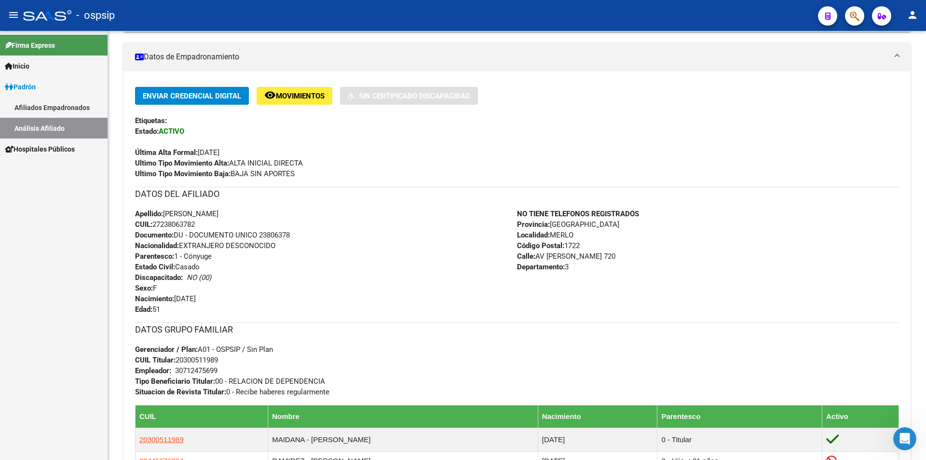  What do you see at coordinates (740, 439) in the screenshot?
I see `td: 0 - Titular` at bounding box center [740, 439].